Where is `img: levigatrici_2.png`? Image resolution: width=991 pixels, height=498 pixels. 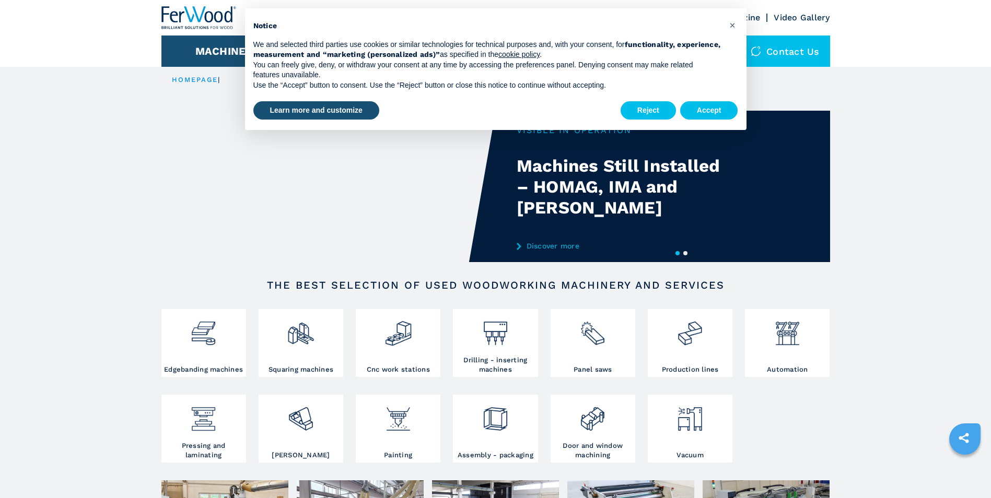
img: levigatrici_2.png is located at coordinates (300, 415).